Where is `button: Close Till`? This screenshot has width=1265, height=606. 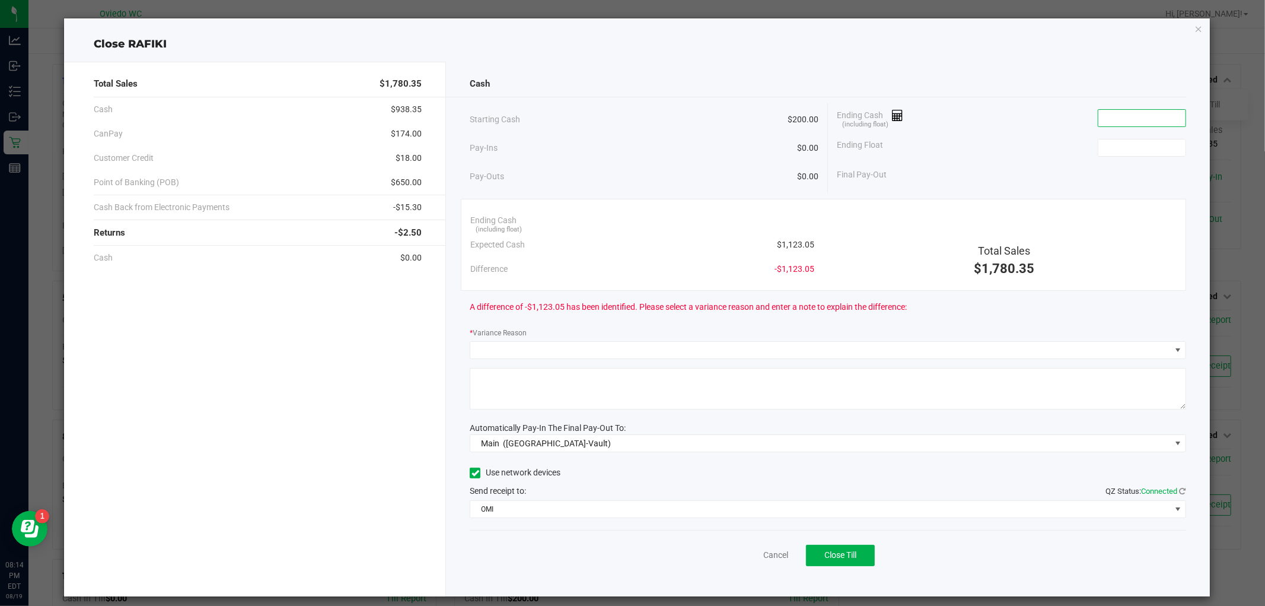 button: Close Till is located at coordinates (840, 555).